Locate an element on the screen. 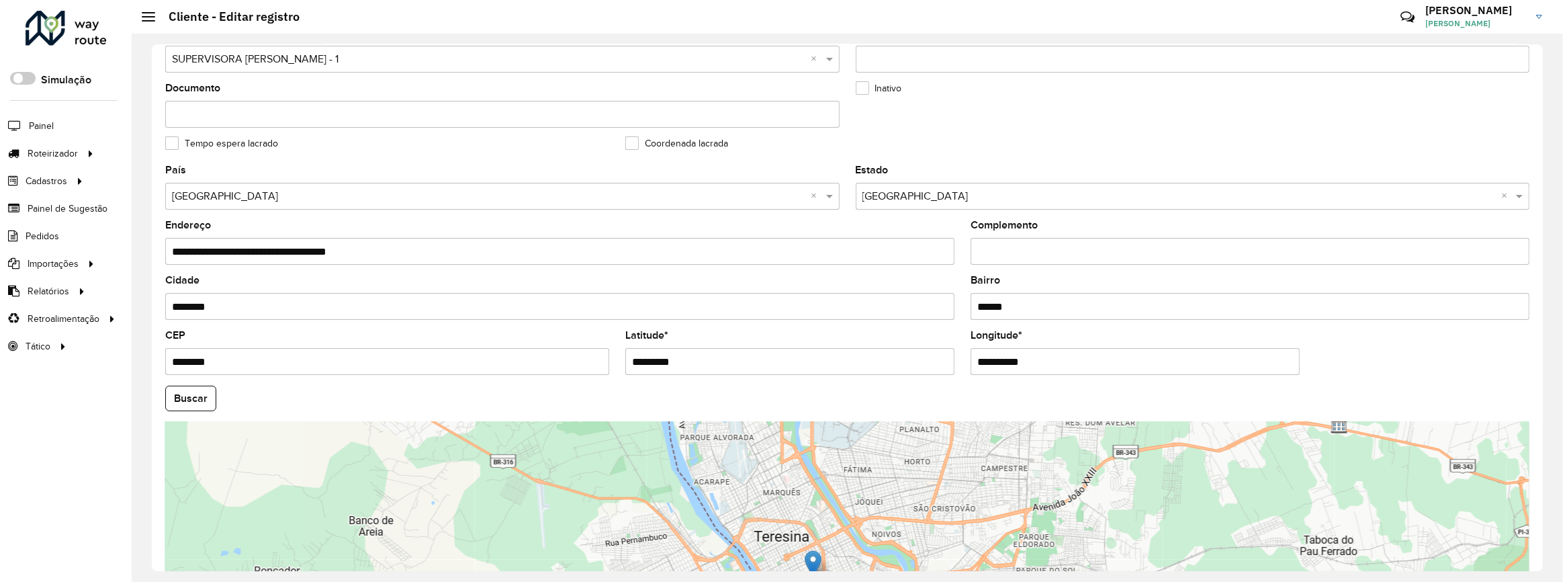 This screenshot has width=1563, height=582. button: Buscar is located at coordinates (191, 398).